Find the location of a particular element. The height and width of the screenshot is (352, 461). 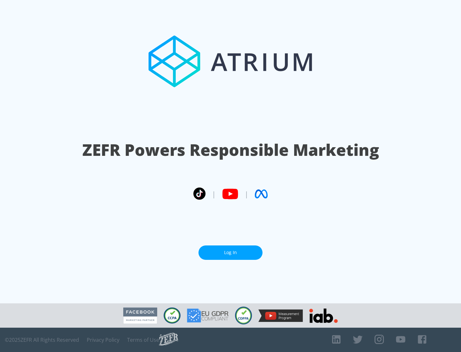

img: CCPA Compliant is located at coordinates (172, 316).